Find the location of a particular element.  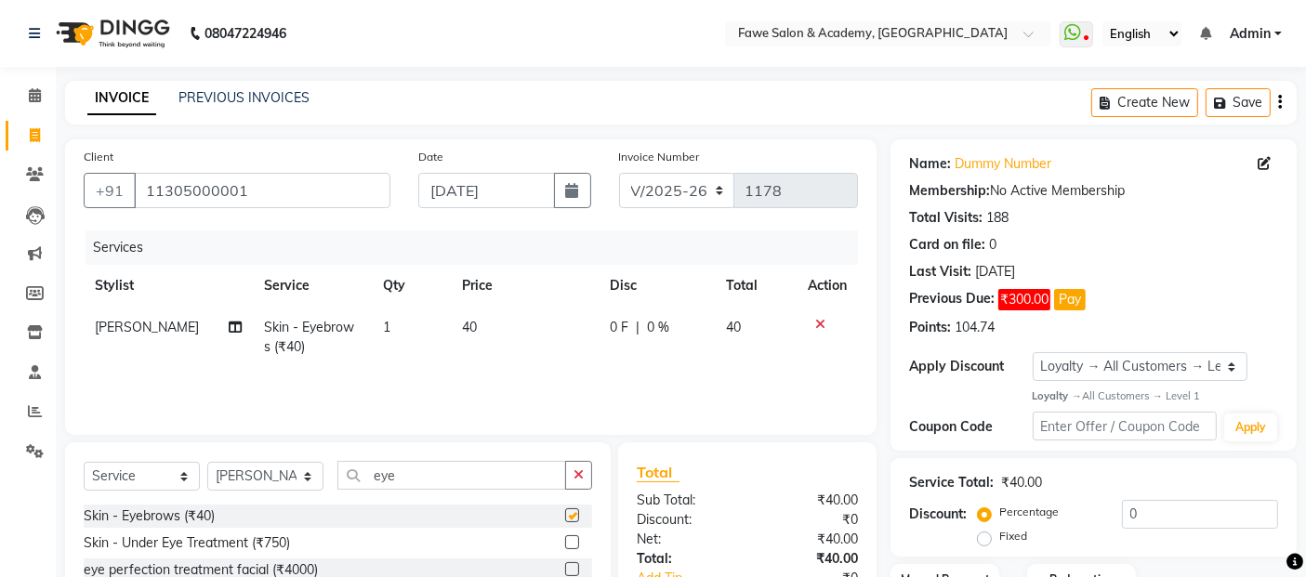

button: Apply is located at coordinates (1250, 428).